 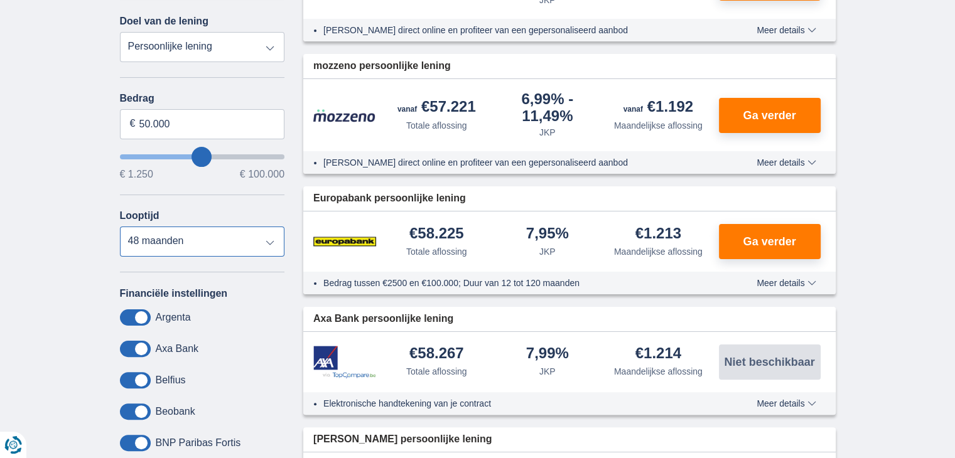 What do you see at coordinates (389, 198) in the screenshot?
I see `span: Europabank persoonlijke lening` at bounding box center [389, 198].